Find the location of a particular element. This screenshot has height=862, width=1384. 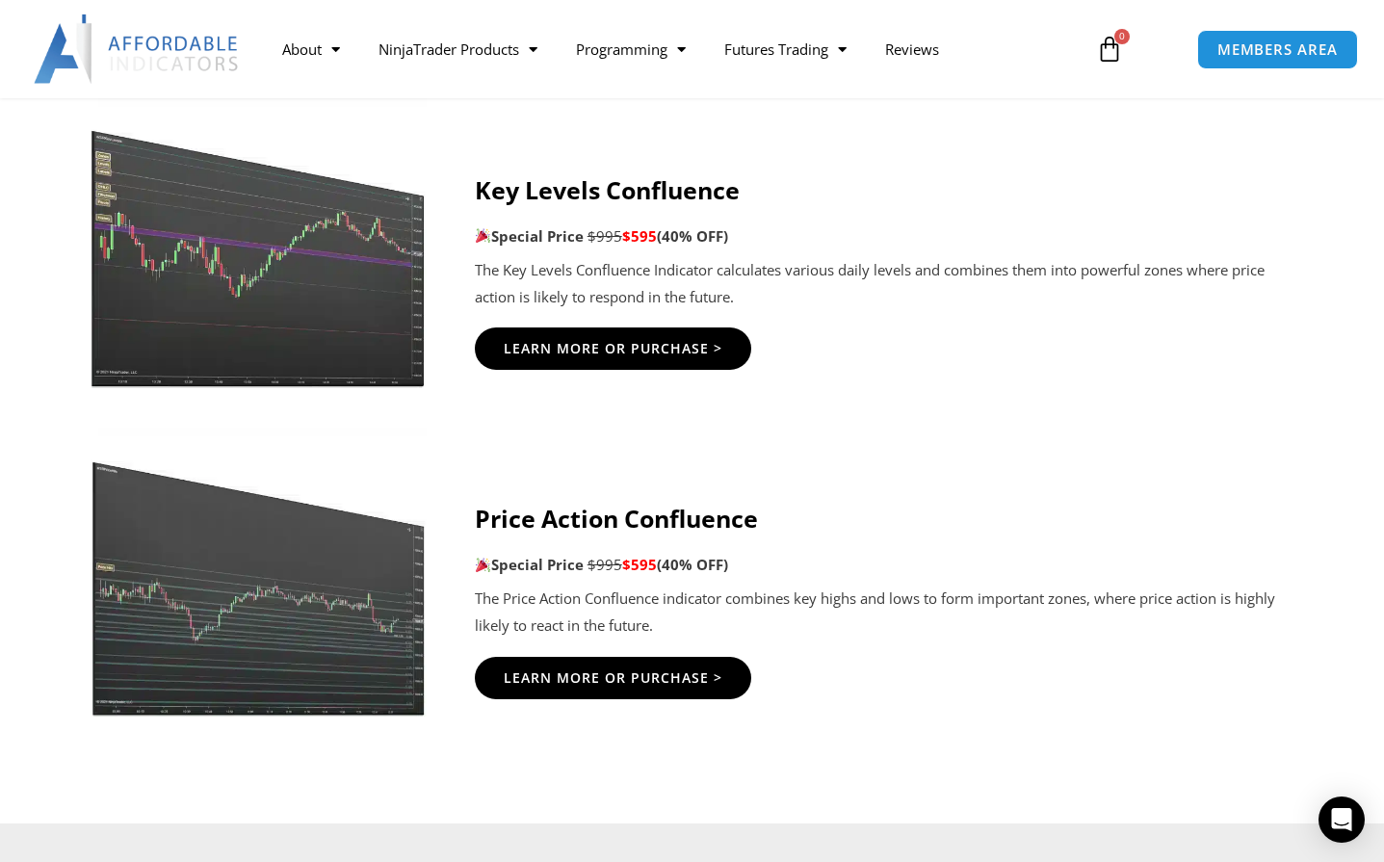

a: About is located at coordinates (311, 49).